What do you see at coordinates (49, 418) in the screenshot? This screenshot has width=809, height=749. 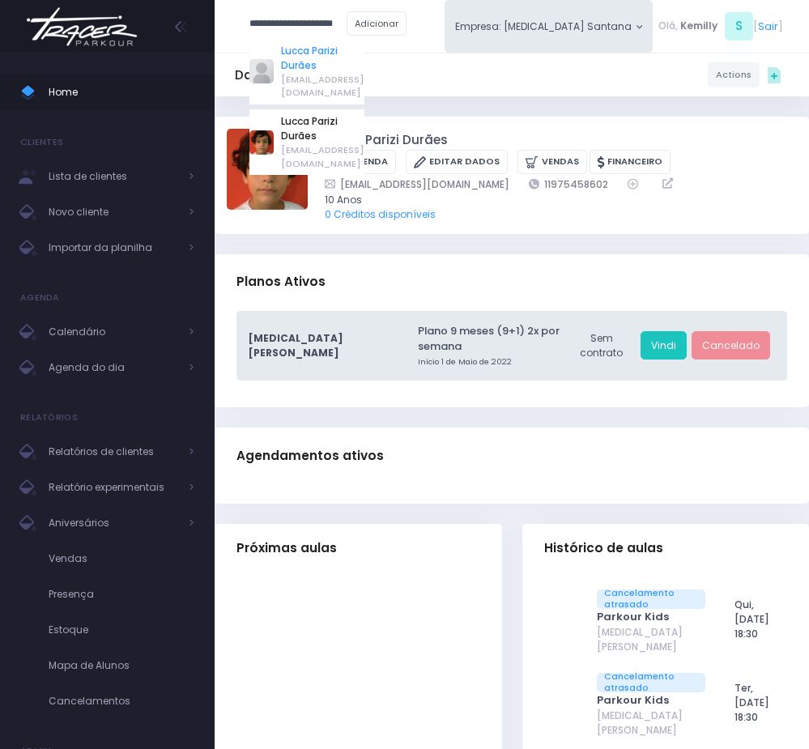 I see `h4: Relatórios` at bounding box center [49, 418].